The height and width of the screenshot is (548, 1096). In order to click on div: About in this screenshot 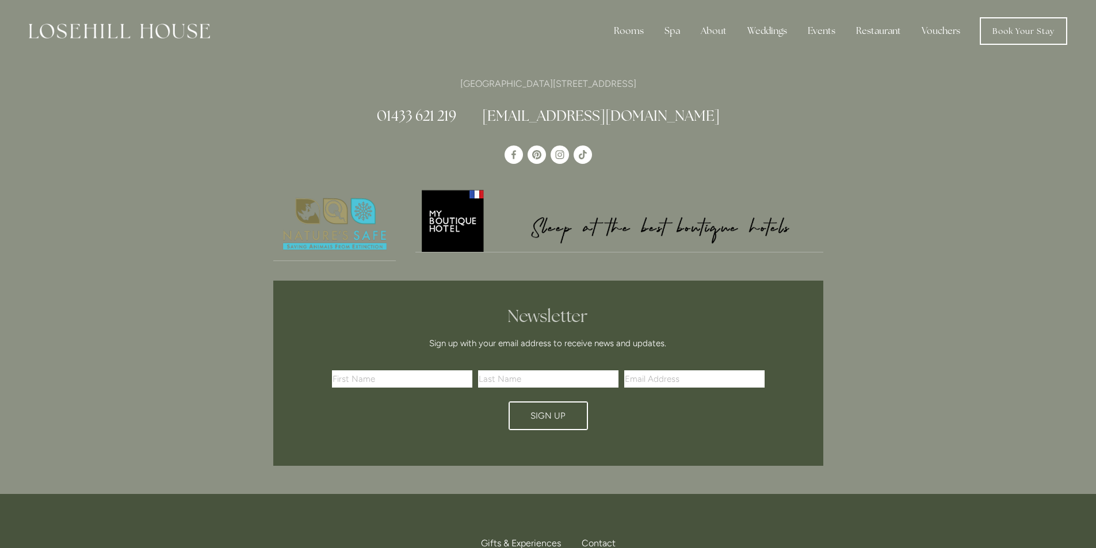, I will do `click(713, 31)`.